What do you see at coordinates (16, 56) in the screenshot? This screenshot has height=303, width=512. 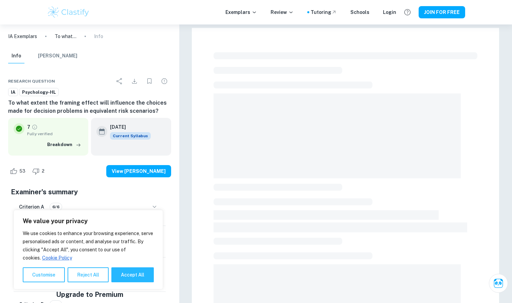 I see `button: Info` at bounding box center [16, 56].